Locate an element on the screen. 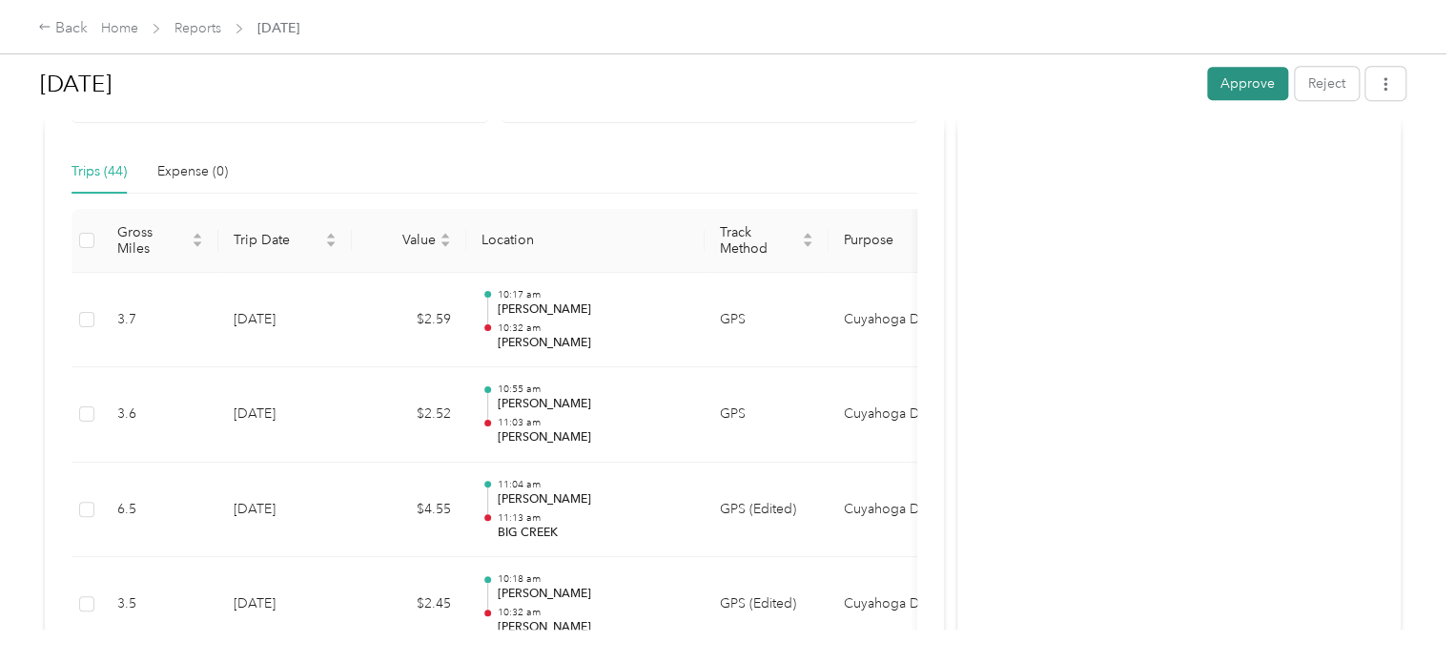 This screenshot has height=663, width=1455. td: $2.45 is located at coordinates (409, 604).